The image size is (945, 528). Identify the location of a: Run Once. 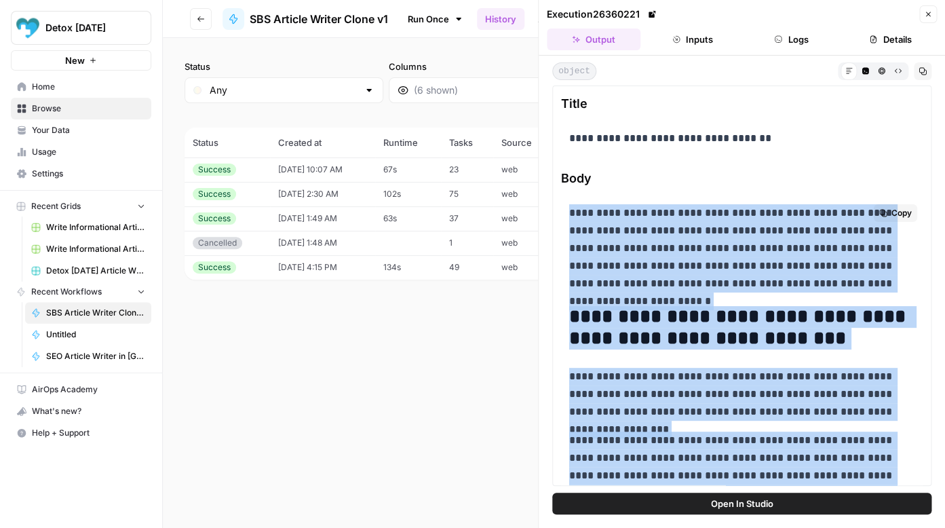
(435, 19).